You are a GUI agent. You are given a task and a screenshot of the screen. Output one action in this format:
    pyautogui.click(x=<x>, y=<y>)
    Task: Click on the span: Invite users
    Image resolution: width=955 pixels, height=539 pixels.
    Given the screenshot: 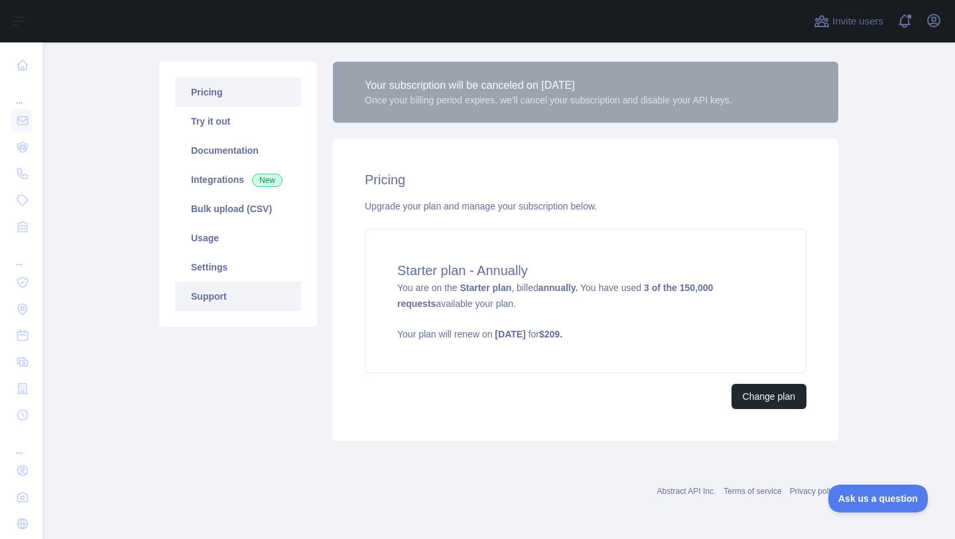 What is the action you would take?
    pyautogui.click(x=857, y=21)
    